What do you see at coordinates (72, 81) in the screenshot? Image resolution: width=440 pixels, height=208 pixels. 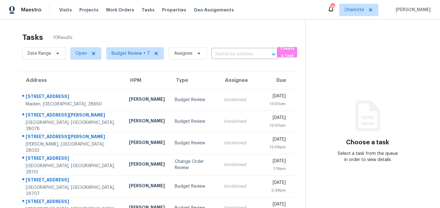 I see `th: Address` at bounding box center [72, 81].